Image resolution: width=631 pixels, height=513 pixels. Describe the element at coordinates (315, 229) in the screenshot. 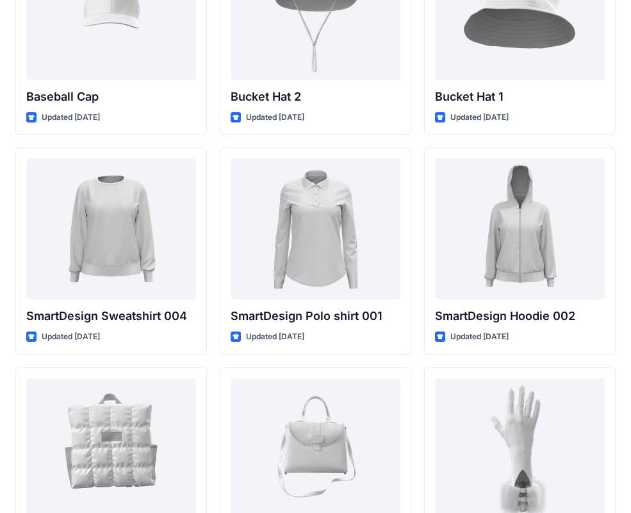

I see `a: SmartDesign Polo shirt 001` at that location.